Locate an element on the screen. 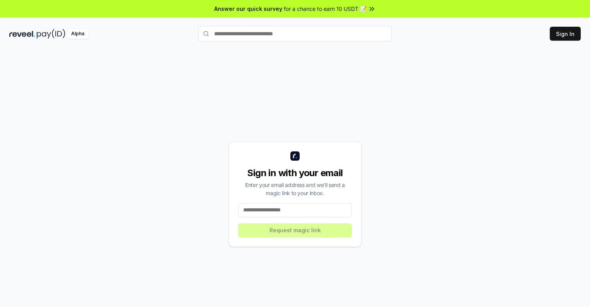 The width and height of the screenshot is (590, 307). button: Sign In is located at coordinates (566, 34).